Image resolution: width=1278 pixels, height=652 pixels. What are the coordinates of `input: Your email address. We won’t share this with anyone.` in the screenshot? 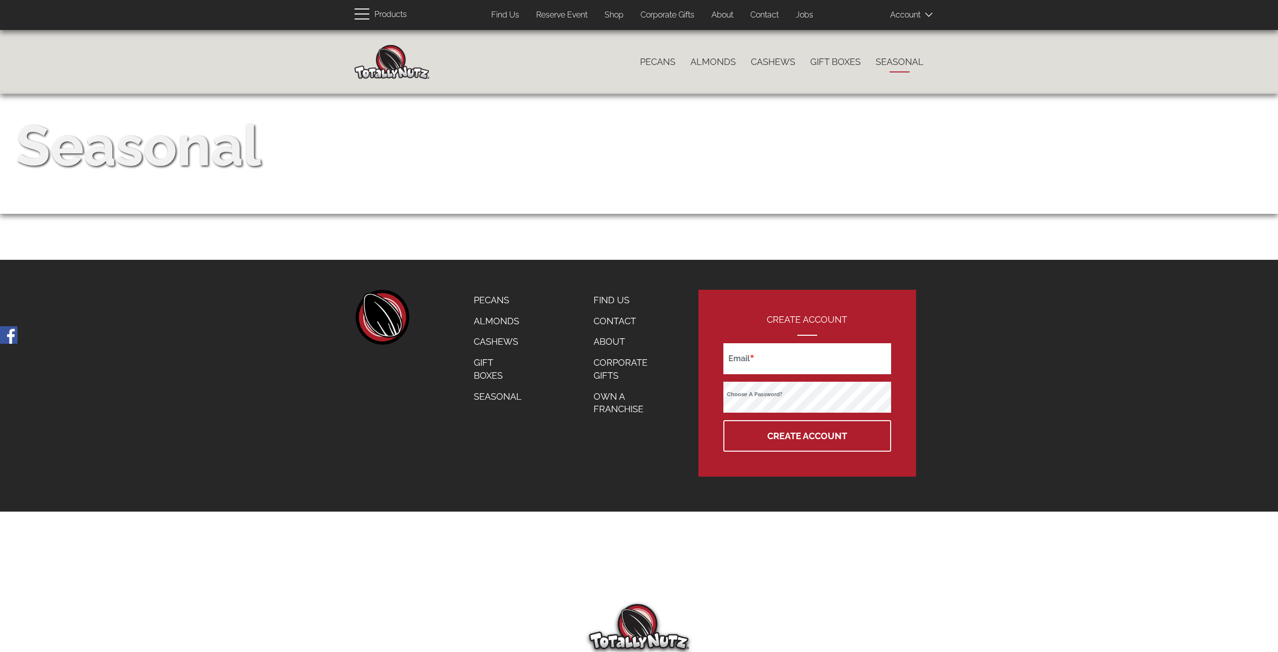 It's located at (807, 359).